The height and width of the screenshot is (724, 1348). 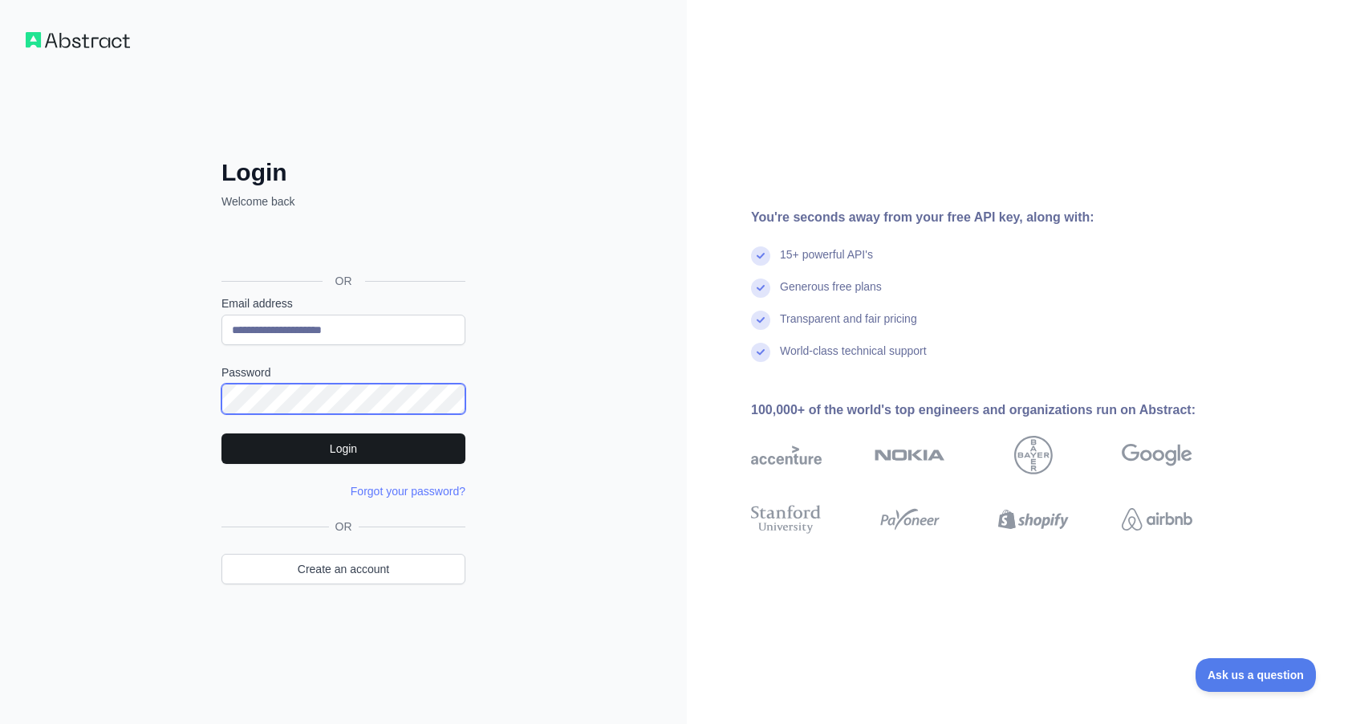 I want to click on button: Login, so click(x=343, y=448).